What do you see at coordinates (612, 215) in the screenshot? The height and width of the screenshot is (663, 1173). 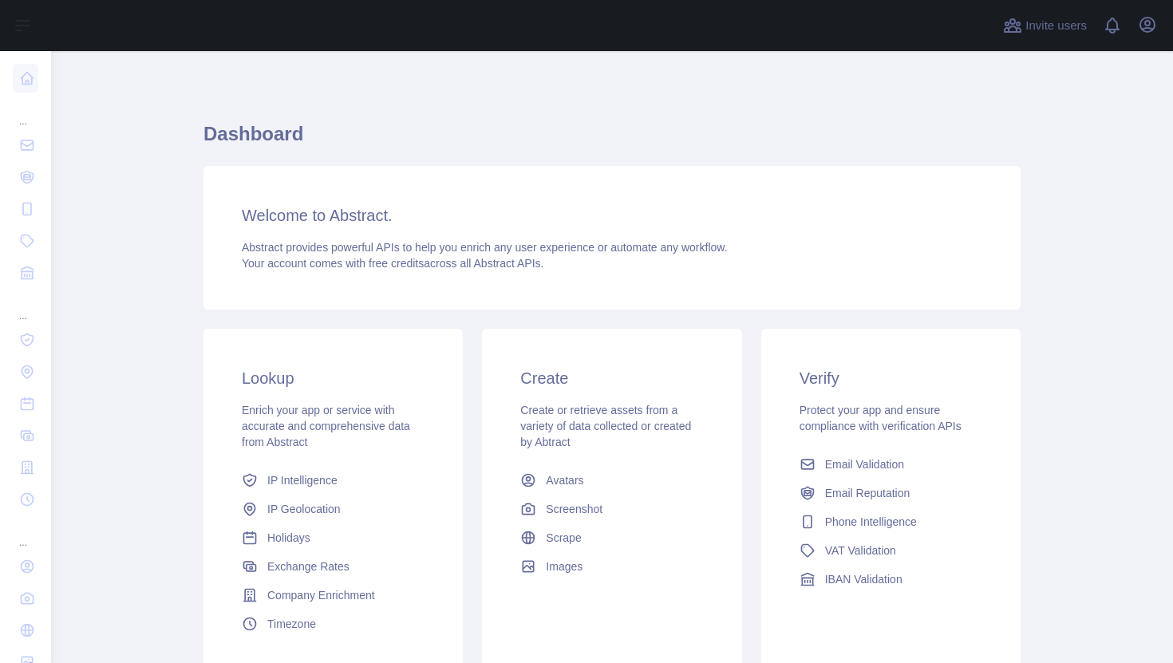 I see `h3: Welcome to Abstract.` at bounding box center [612, 215].